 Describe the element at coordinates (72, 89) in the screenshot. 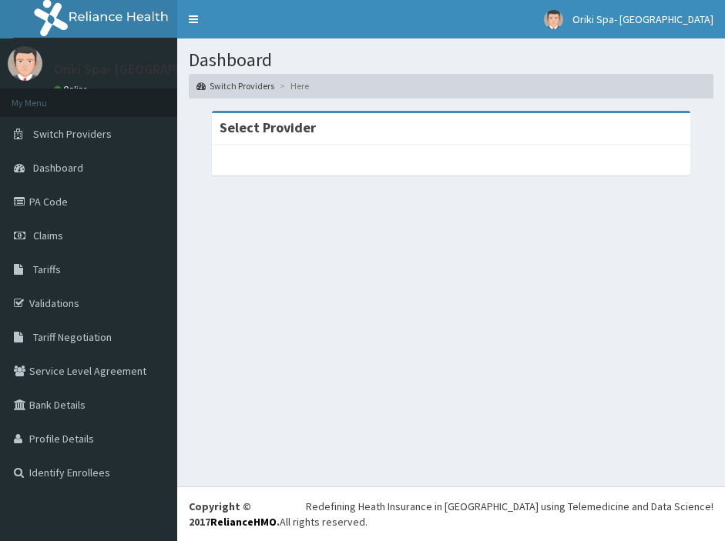

I see `a: Online` at that location.